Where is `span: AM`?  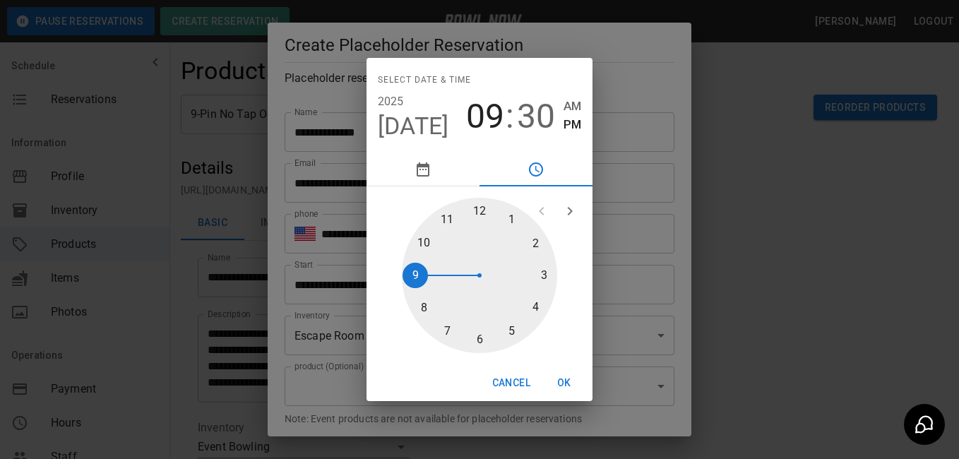
span: AM is located at coordinates (572, 106).